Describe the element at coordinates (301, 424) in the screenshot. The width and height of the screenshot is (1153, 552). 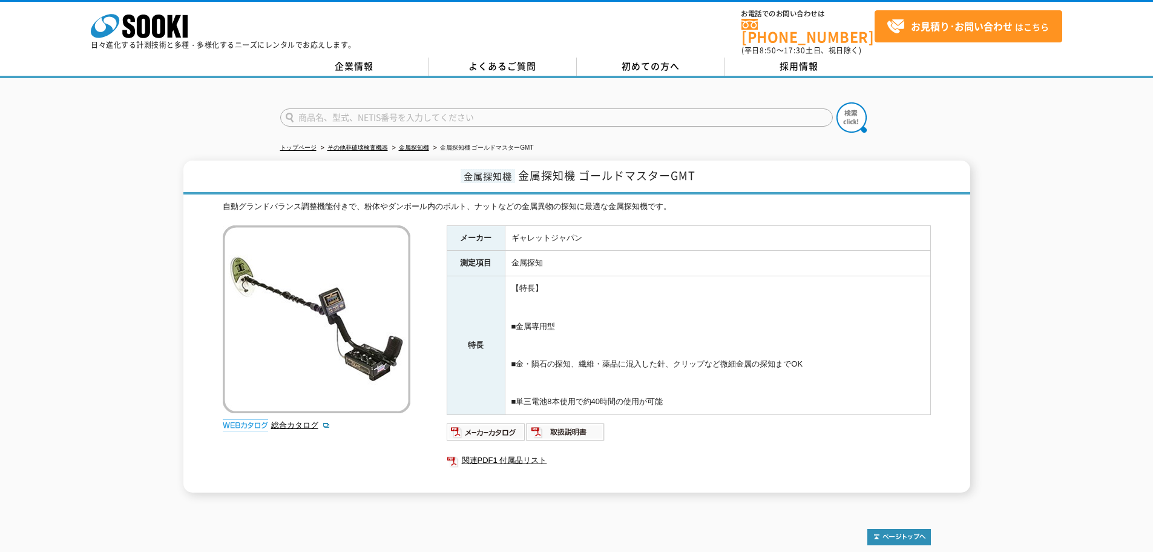
I see `a: 総合カタログ` at that location.